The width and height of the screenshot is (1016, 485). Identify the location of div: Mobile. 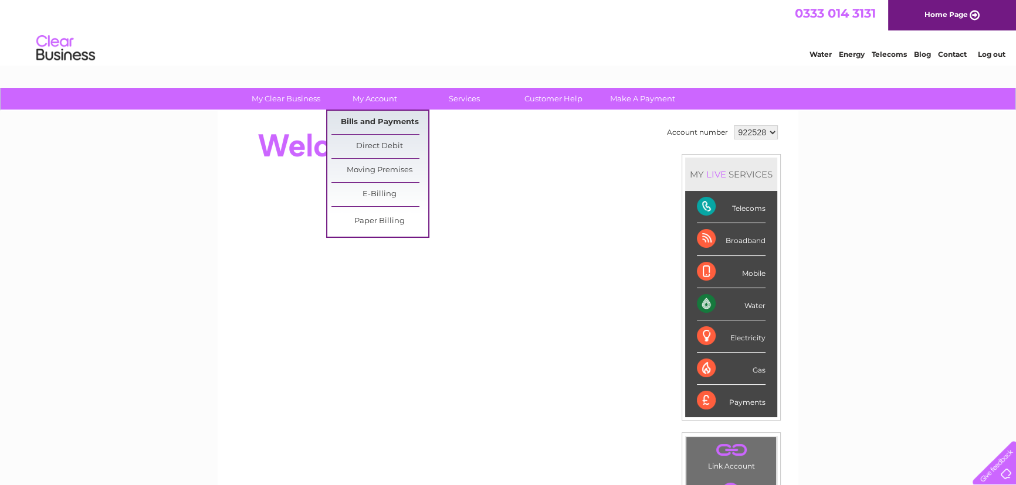
(731, 272).